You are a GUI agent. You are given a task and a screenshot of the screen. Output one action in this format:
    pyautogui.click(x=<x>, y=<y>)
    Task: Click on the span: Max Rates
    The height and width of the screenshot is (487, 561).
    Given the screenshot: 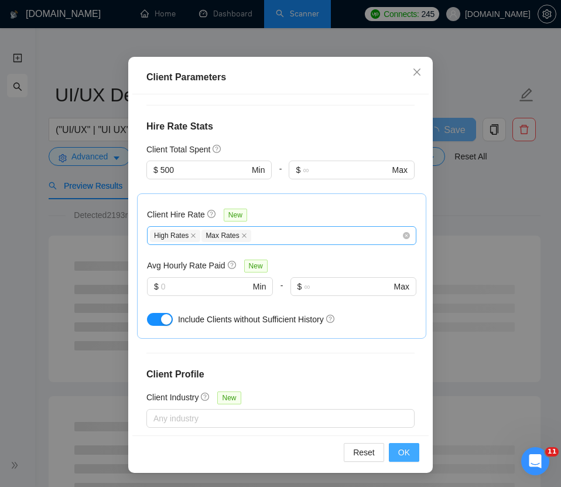 What is the action you would take?
    pyautogui.click(x=226, y=236)
    